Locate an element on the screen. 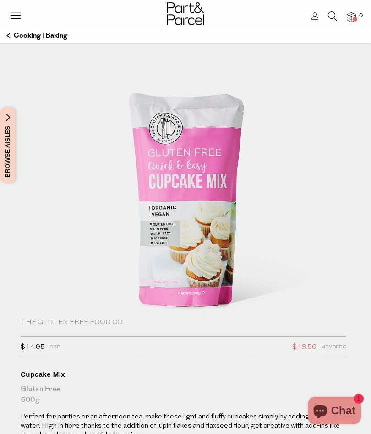 This screenshot has width=371, height=434. div: Cupcake Mix is located at coordinates (183, 375).